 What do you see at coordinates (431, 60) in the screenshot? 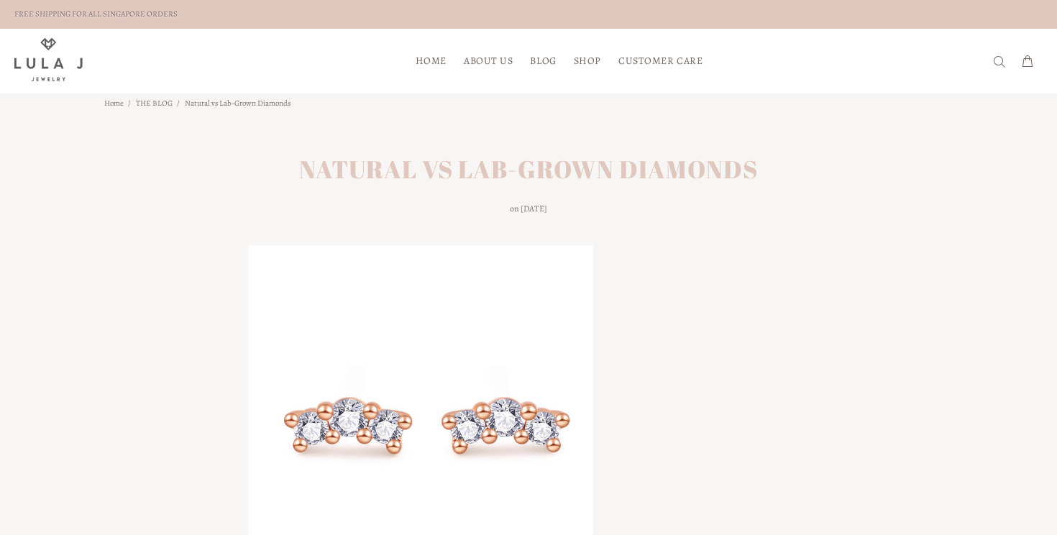
I see `a: HOME` at bounding box center [431, 60].